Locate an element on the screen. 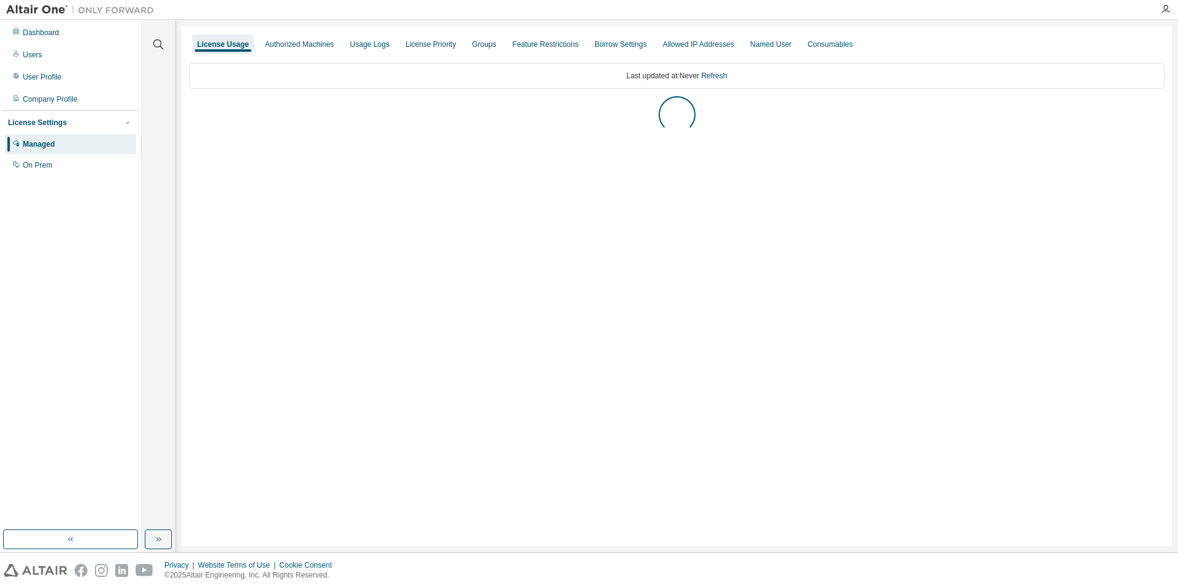 The image size is (1178, 588). div: Borrow Settings is located at coordinates (620, 44).